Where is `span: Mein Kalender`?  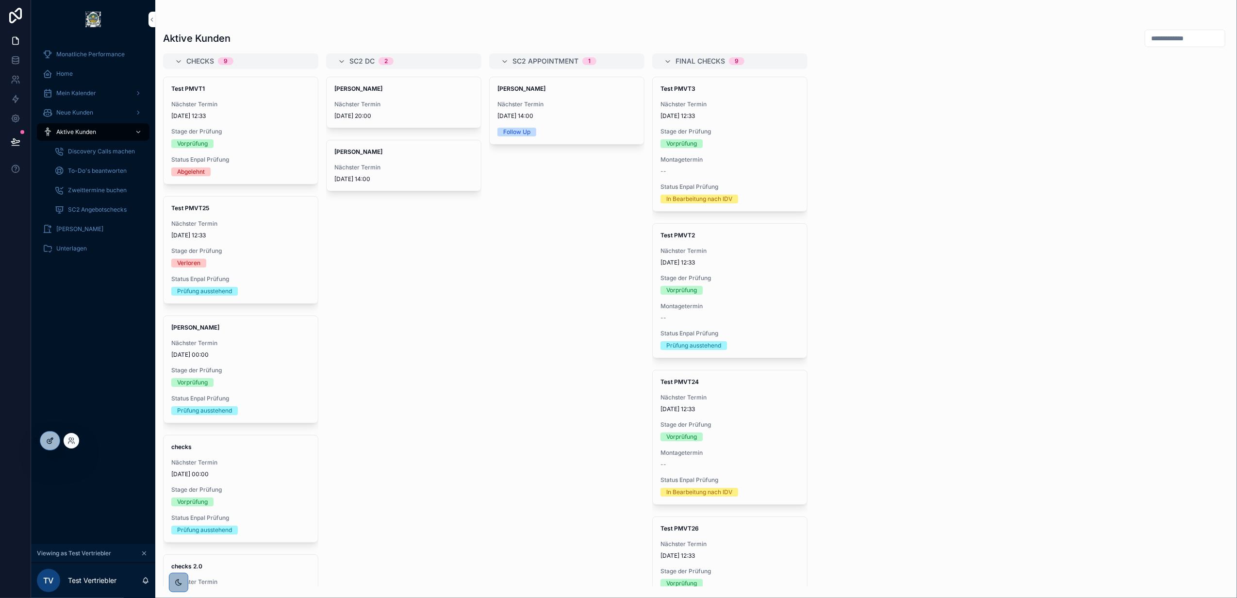 span: Mein Kalender is located at coordinates (76, 93).